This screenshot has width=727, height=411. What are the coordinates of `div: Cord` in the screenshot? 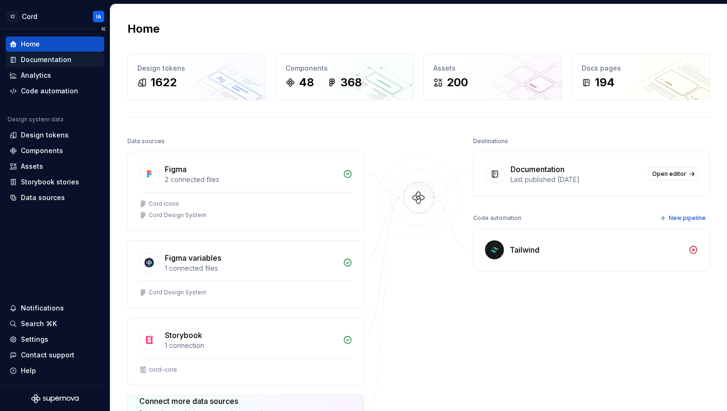 It's located at (29, 17).